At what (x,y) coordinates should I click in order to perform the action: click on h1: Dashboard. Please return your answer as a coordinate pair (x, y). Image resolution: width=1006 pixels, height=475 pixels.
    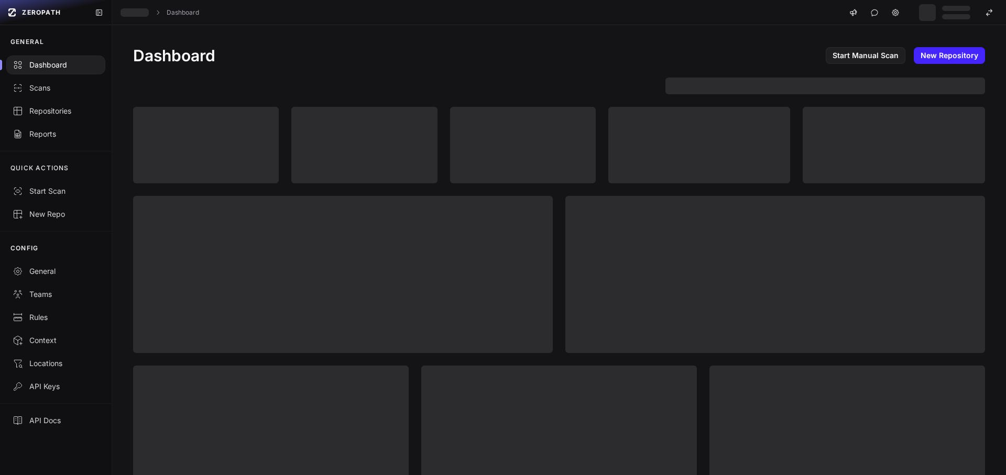
    Looking at the image, I should click on (174, 56).